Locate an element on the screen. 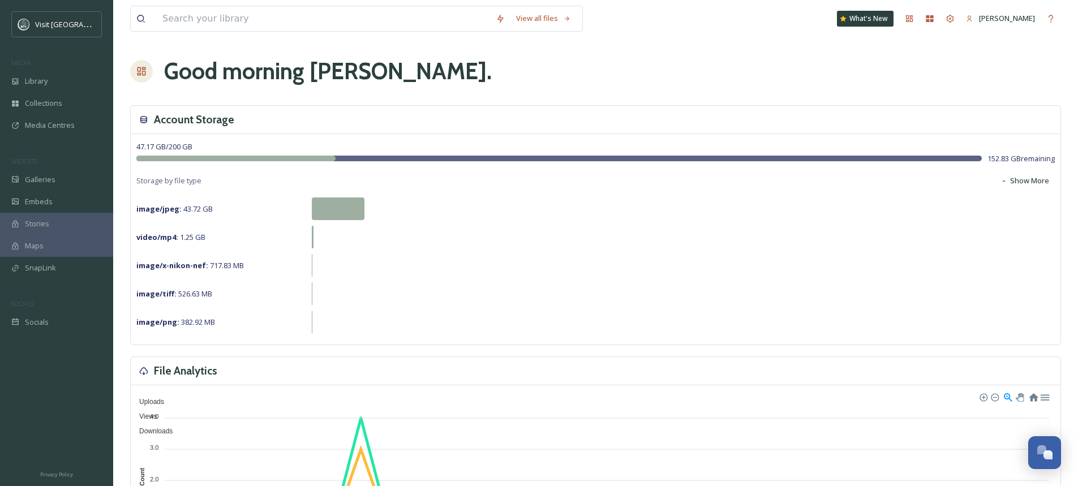  div: Zoom Out is located at coordinates (994, 397).